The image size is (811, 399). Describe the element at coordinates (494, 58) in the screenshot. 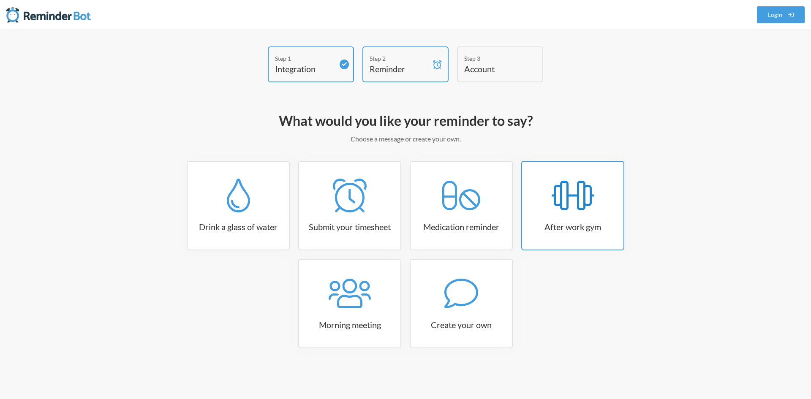

I see `div: Step 3` at that location.